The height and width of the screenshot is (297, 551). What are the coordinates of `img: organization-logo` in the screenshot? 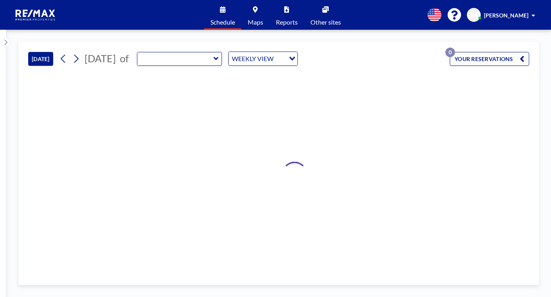 It's located at (36, 15).